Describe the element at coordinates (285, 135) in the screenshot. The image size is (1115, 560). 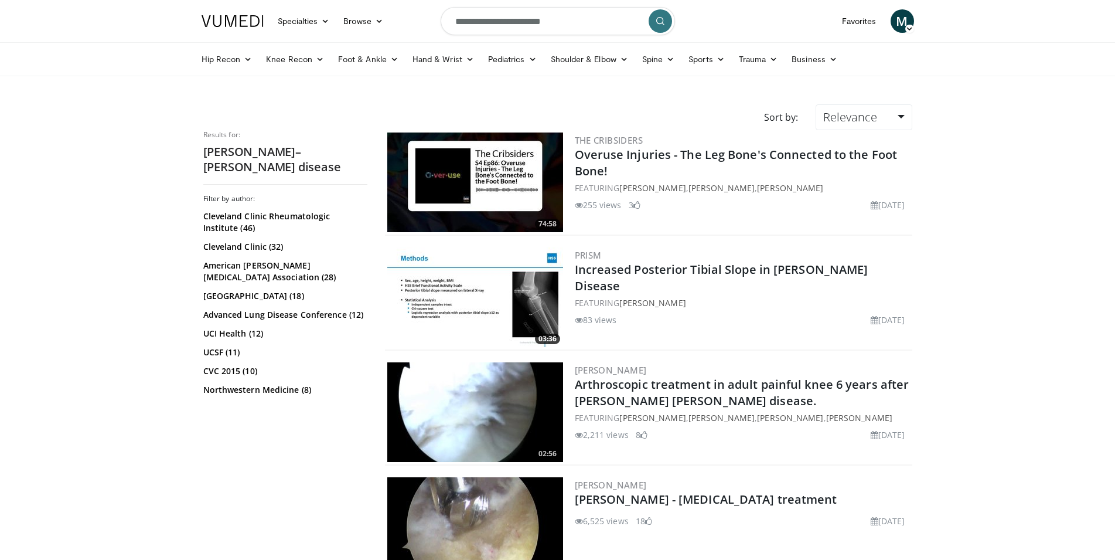
I see `p: Results for:` at that location.